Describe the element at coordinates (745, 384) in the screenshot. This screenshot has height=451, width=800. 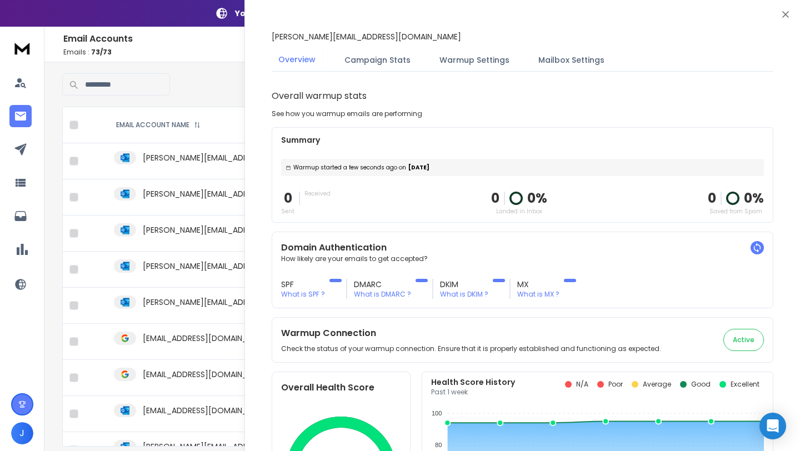
I see `p: Excellent` at that location.